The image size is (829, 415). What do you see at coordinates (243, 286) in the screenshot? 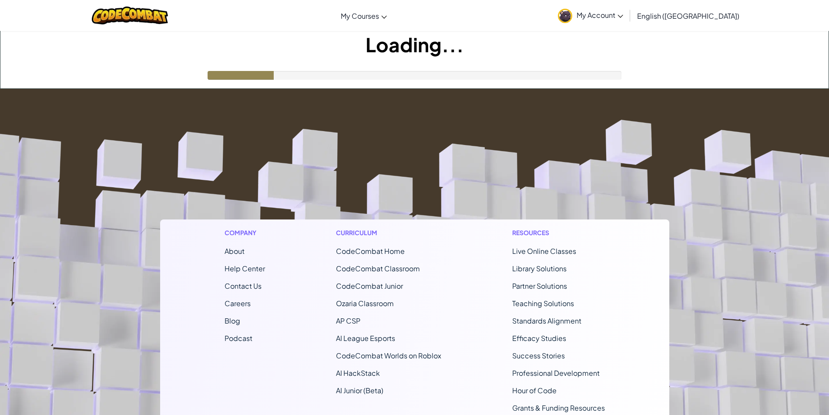
I see `span: Contact Us` at bounding box center [243, 286].